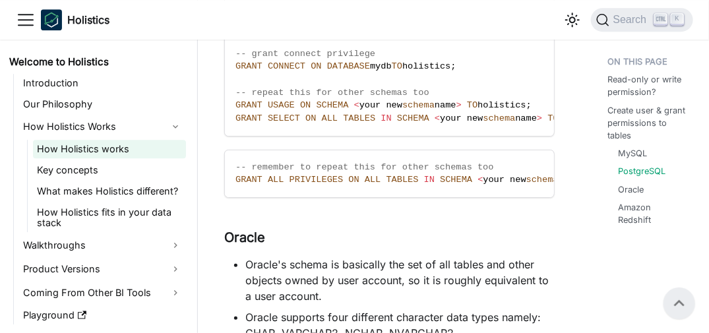  Describe the element at coordinates (109, 149) in the screenshot. I see `a: How Holistics works` at that location.